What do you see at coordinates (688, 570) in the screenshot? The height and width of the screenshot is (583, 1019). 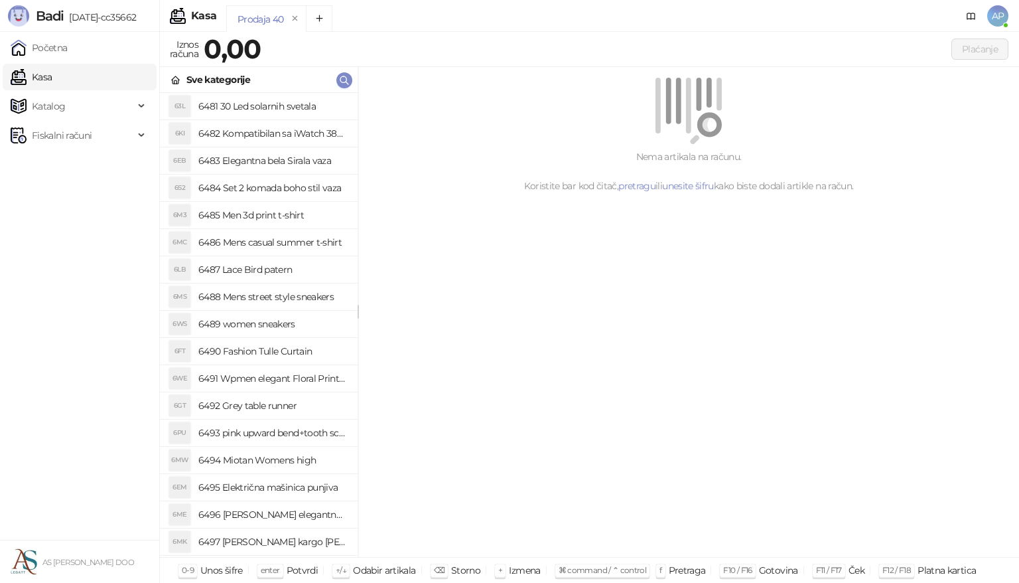 I see `div: Pretraga` at bounding box center [688, 570].